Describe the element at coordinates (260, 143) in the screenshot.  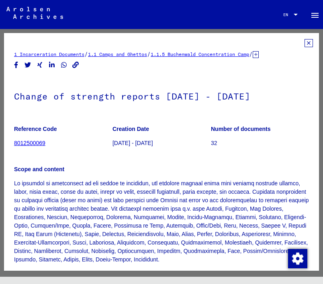
I see `p: 32` at that location.